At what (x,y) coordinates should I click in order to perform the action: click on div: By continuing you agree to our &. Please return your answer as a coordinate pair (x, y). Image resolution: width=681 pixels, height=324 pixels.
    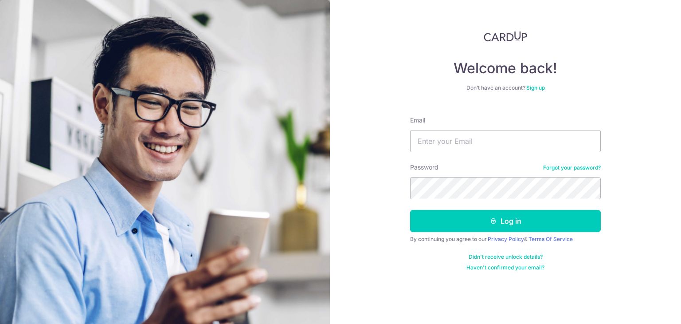
    Looking at the image, I should click on (506, 239).